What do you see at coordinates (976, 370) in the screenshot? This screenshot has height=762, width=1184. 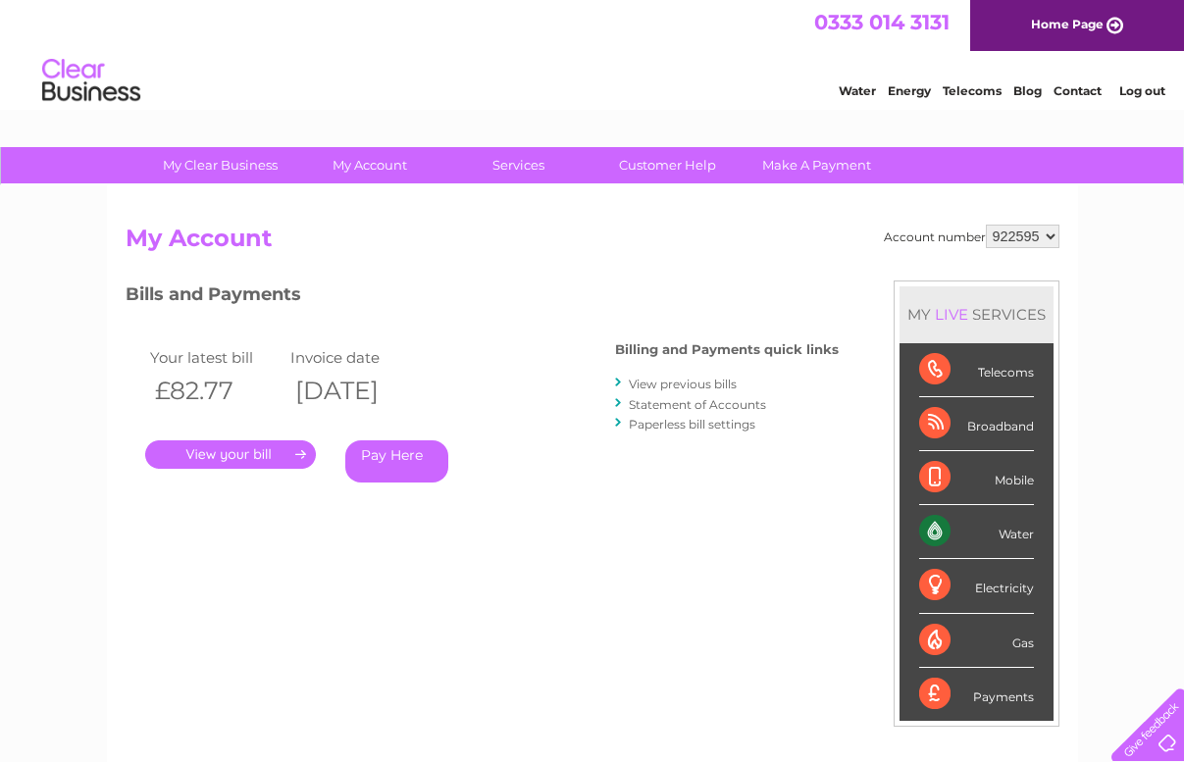 I see `div: Telecoms` at bounding box center [976, 370].